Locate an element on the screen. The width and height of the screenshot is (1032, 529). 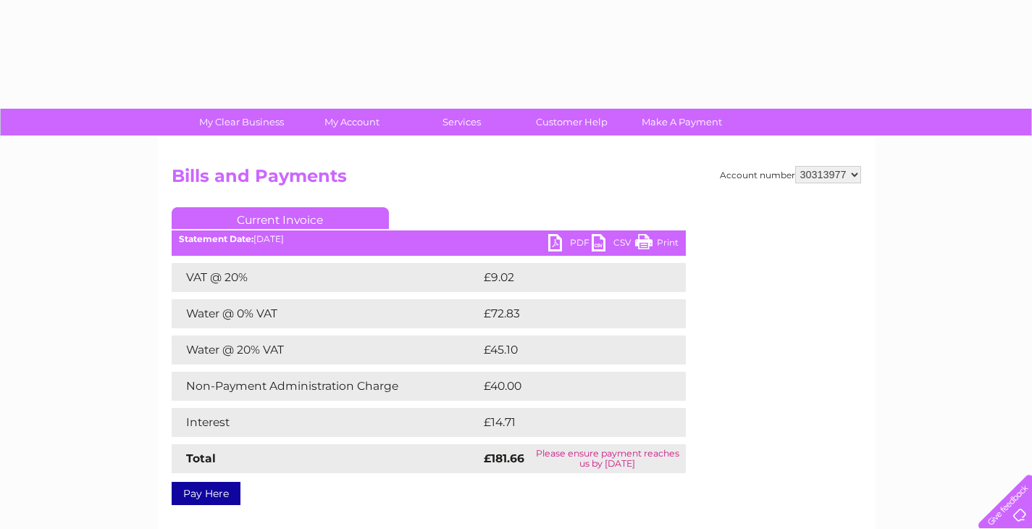
td: £45.10 is located at coordinates (568, 350).